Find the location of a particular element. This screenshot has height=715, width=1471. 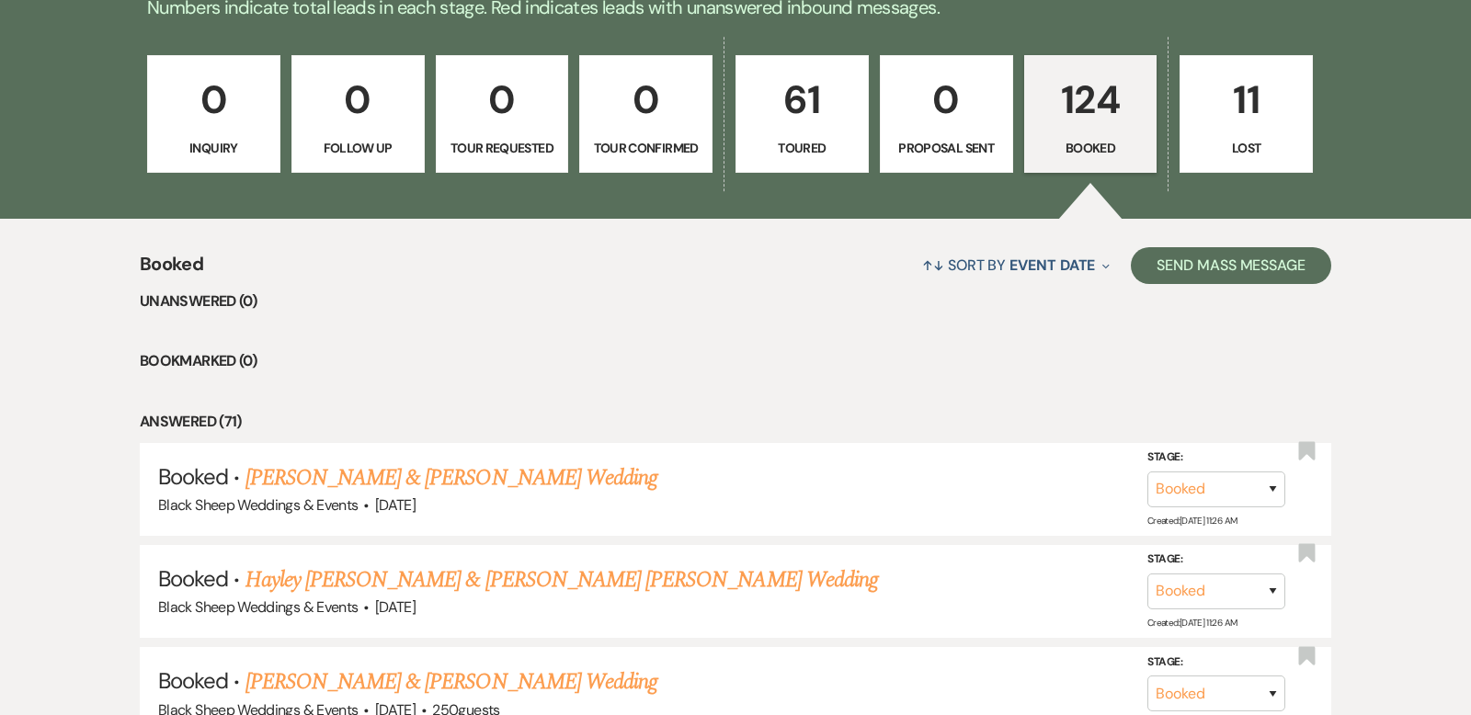

a: 124Booked is located at coordinates (1091, 114).